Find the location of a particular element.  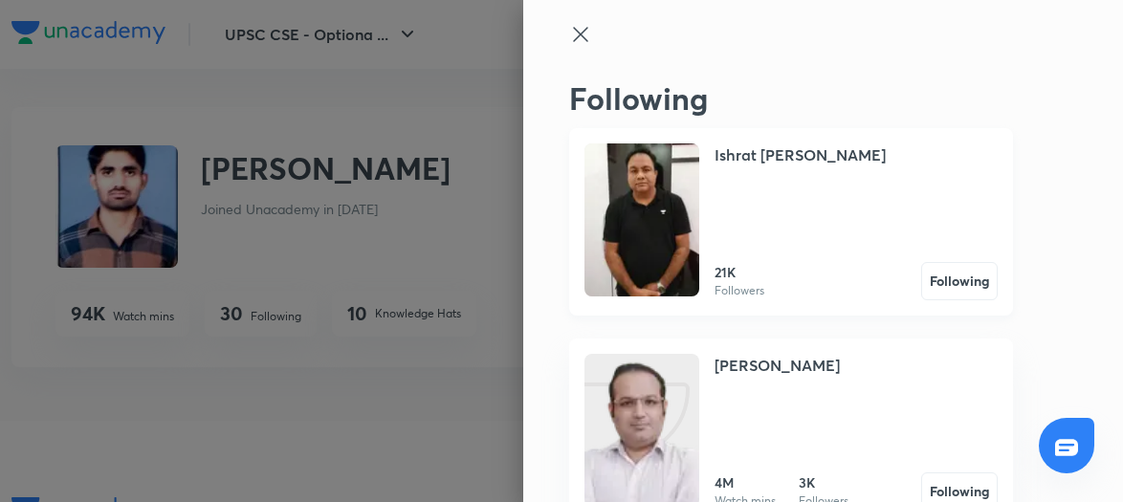

h6: 4M is located at coordinates (745, 482).